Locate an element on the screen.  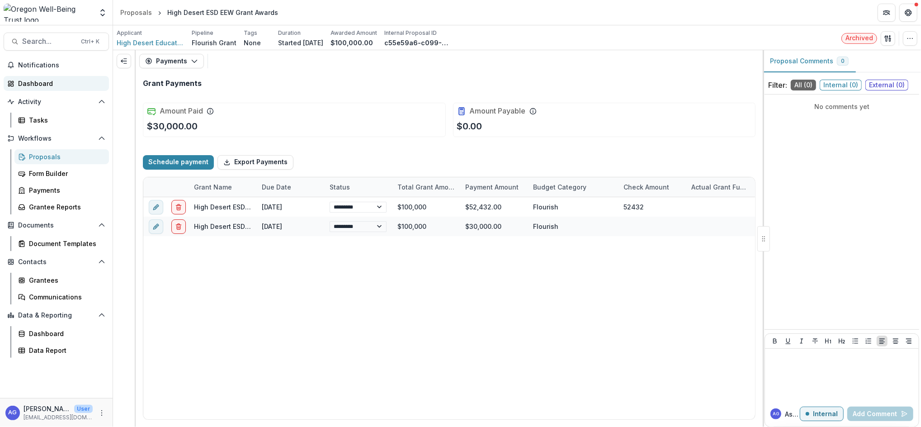
div: Total Grant Amount is located at coordinates (426, 187).